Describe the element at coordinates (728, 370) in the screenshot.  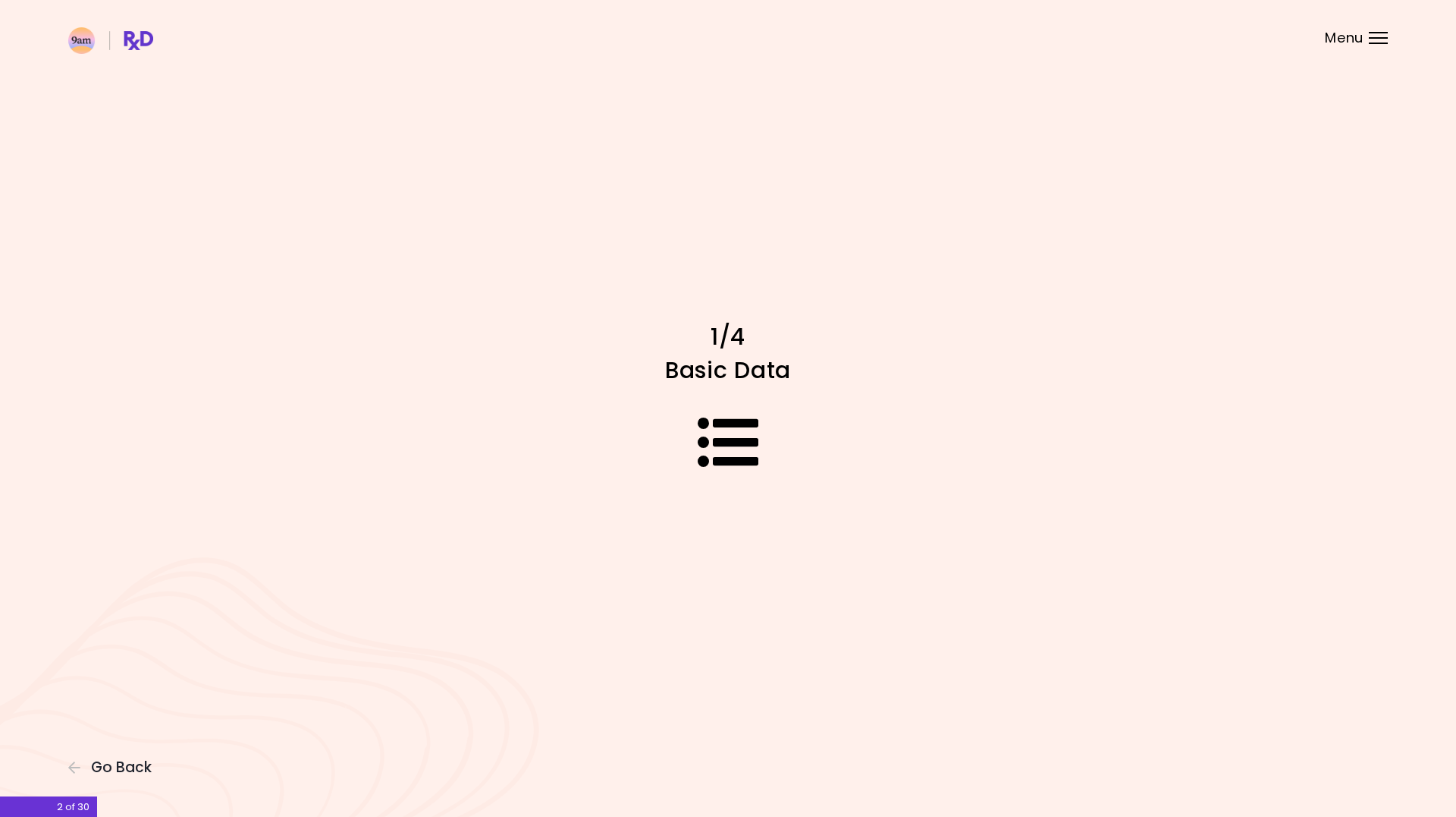
I see `h1: Basic Data` at that location.